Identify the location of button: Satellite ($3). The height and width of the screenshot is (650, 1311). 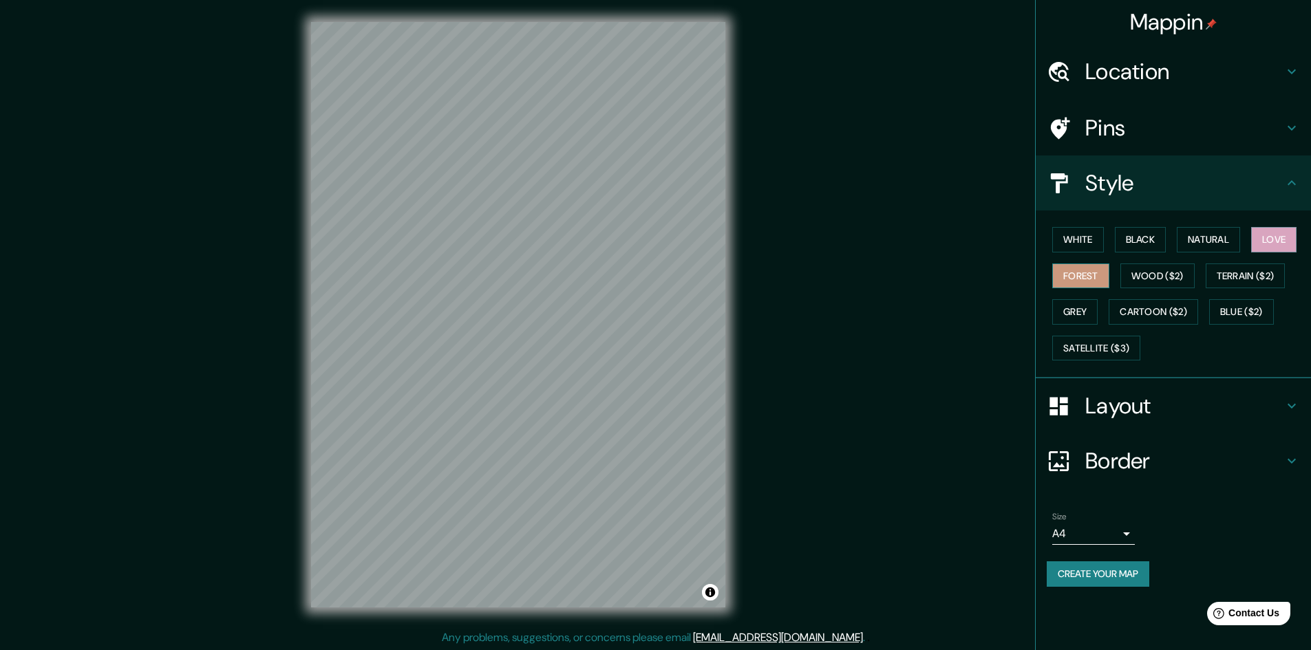
(1096, 348).